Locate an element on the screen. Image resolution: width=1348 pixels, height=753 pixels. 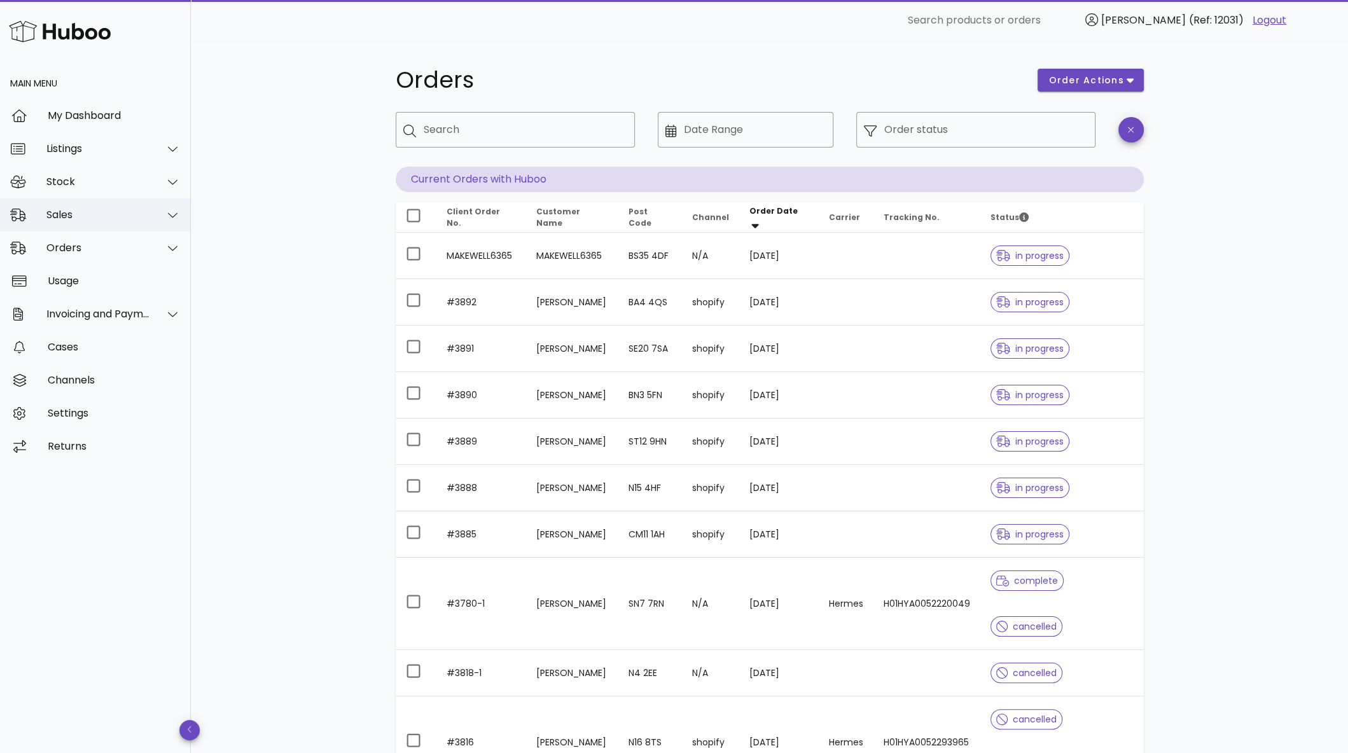
span: Order Date is located at coordinates (773, 211).